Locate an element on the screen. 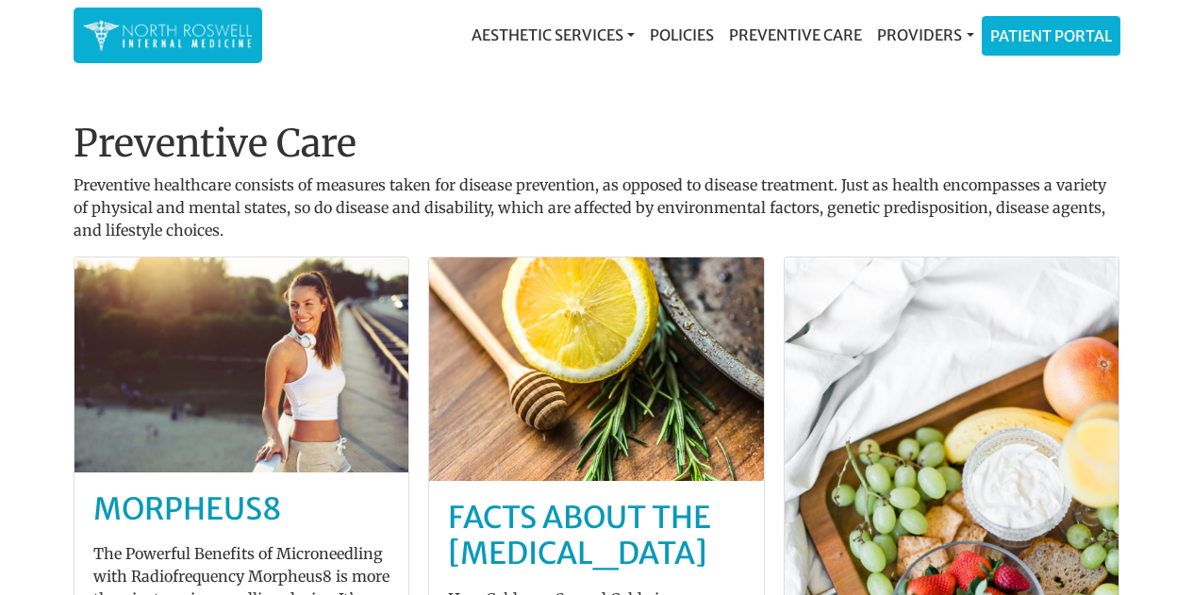  img: post-default-3.jpg is located at coordinates (596, 369).